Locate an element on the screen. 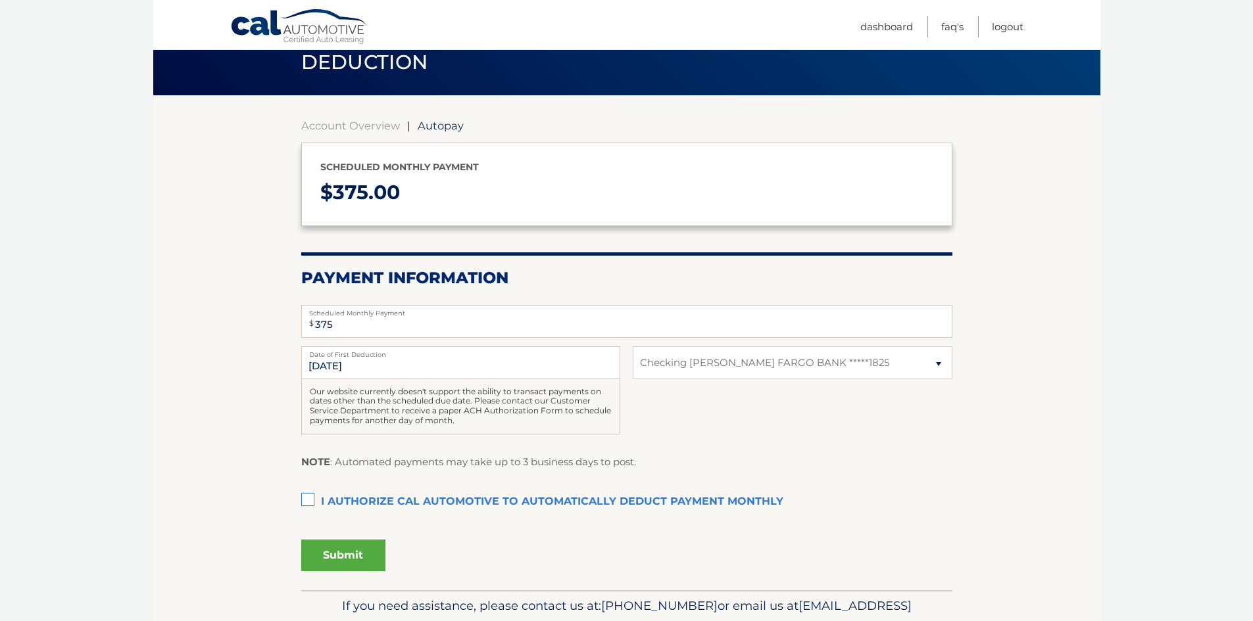  p: : Automated payments may take up to 3 business days to post. is located at coordinates (468, 462).